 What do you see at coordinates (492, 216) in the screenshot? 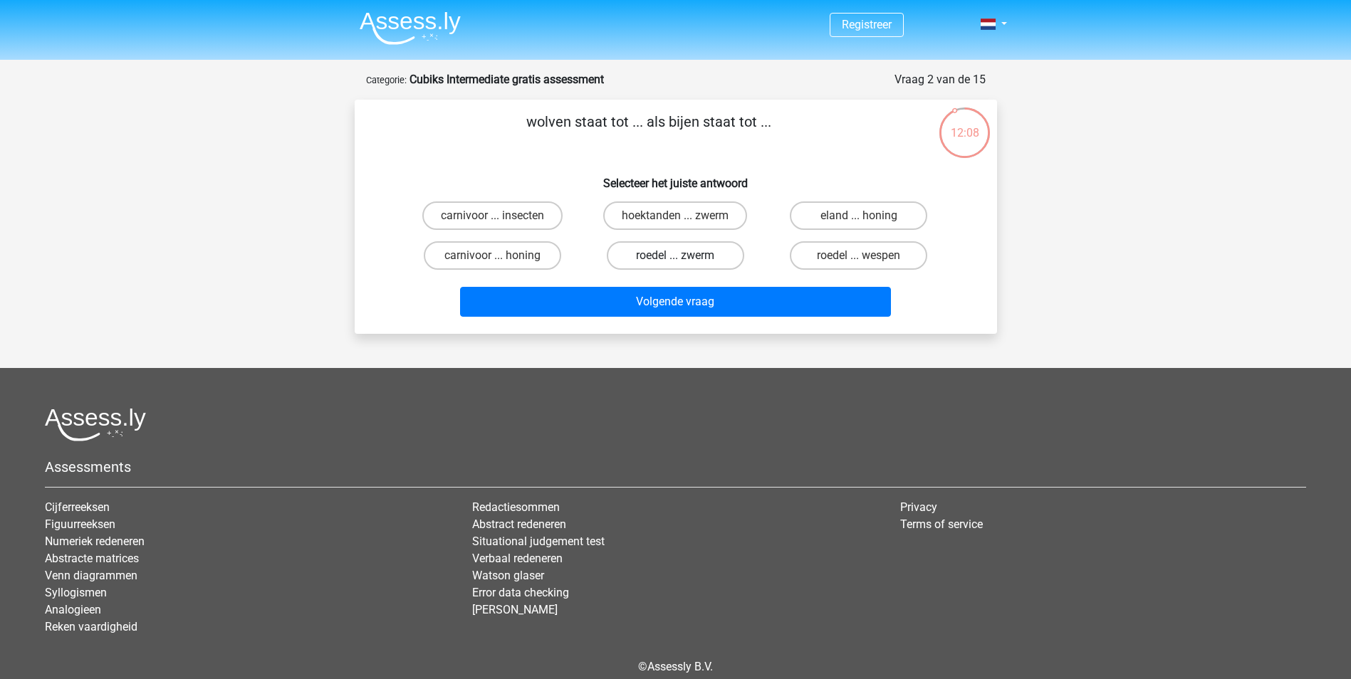
I see `label: carnivoor ... insecten` at bounding box center [492, 216].